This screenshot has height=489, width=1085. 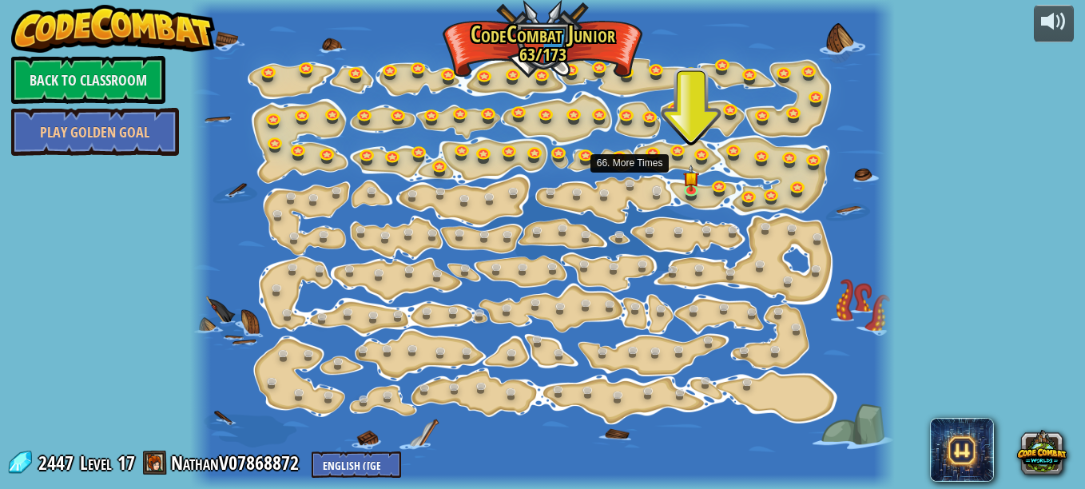 I want to click on img: CodeCombat - Learn how to code by playing a game, so click(x=113, y=29).